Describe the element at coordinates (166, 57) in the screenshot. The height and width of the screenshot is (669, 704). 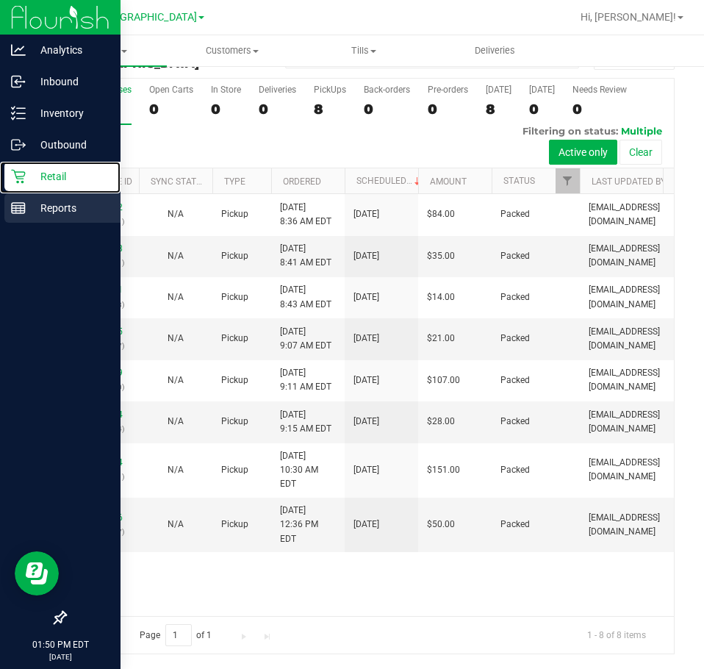
I see `h3: Purchase Summary:` at that location.